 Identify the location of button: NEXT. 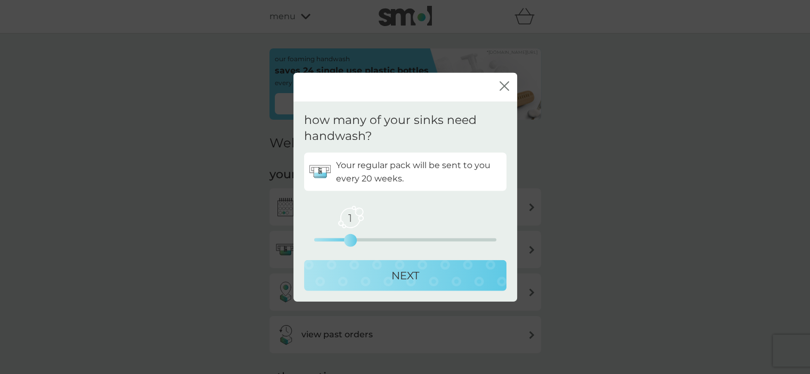
(405, 276).